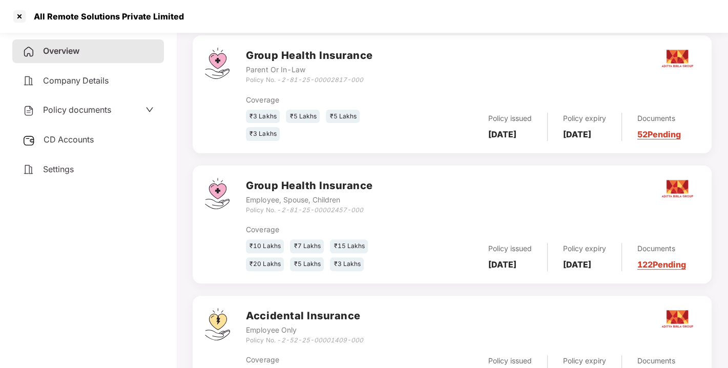  Describe the element at coordinates (304, 315) in the screenshot. I see `h3: Accidental Insurance` at that location.